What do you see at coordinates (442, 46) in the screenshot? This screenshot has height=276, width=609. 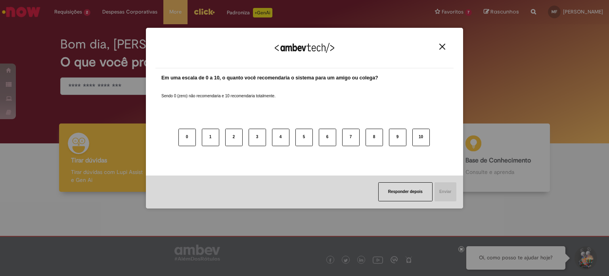 I see `button: Close` at bounding box center [442, 46].